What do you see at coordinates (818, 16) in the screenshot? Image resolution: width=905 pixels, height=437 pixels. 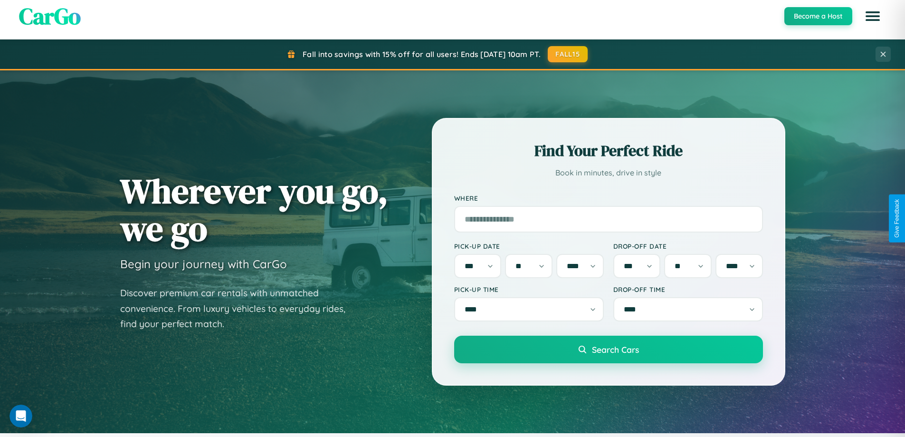 I see `button: Become a Host` at bounding box center [818, 16].